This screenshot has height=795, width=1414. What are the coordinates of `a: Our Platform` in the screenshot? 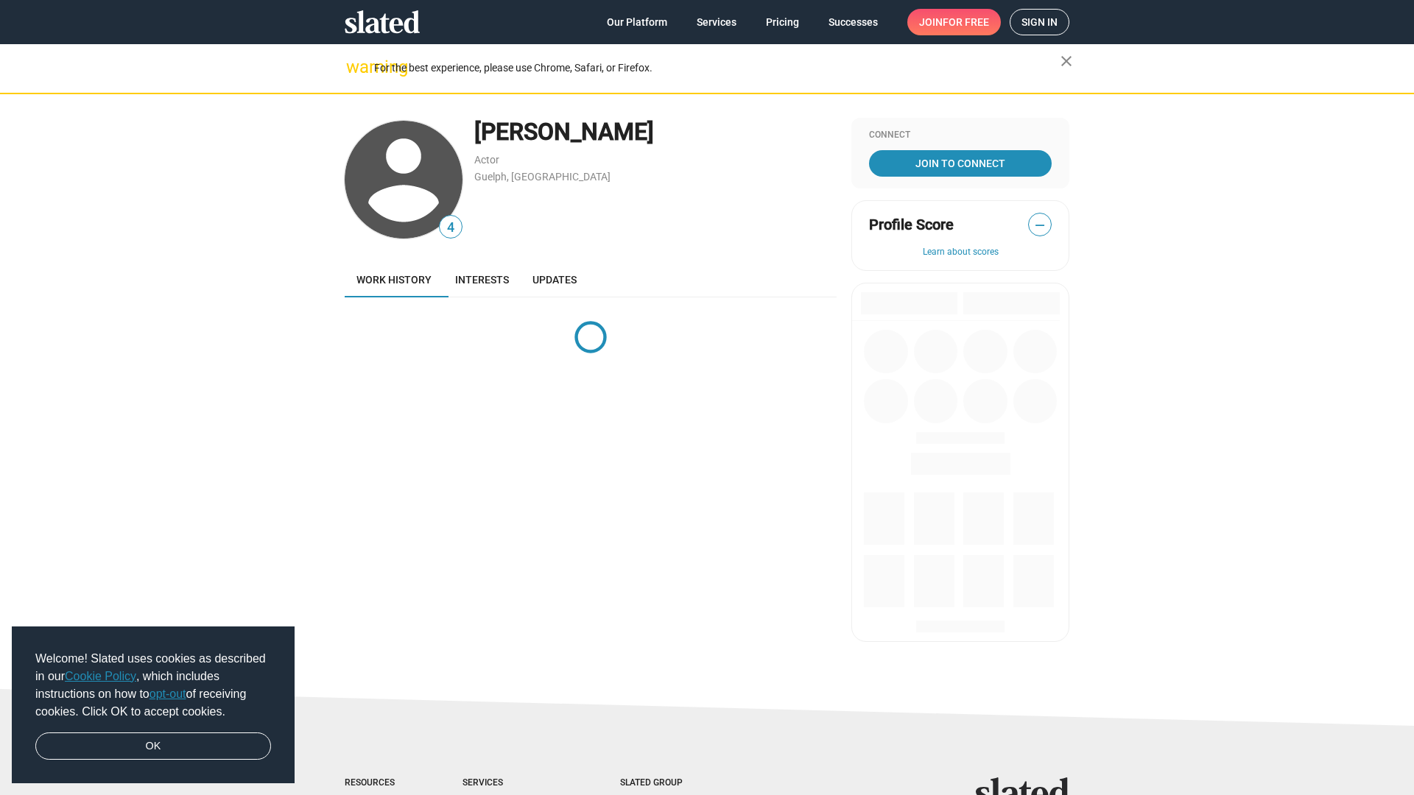 It's located at (637, 22).